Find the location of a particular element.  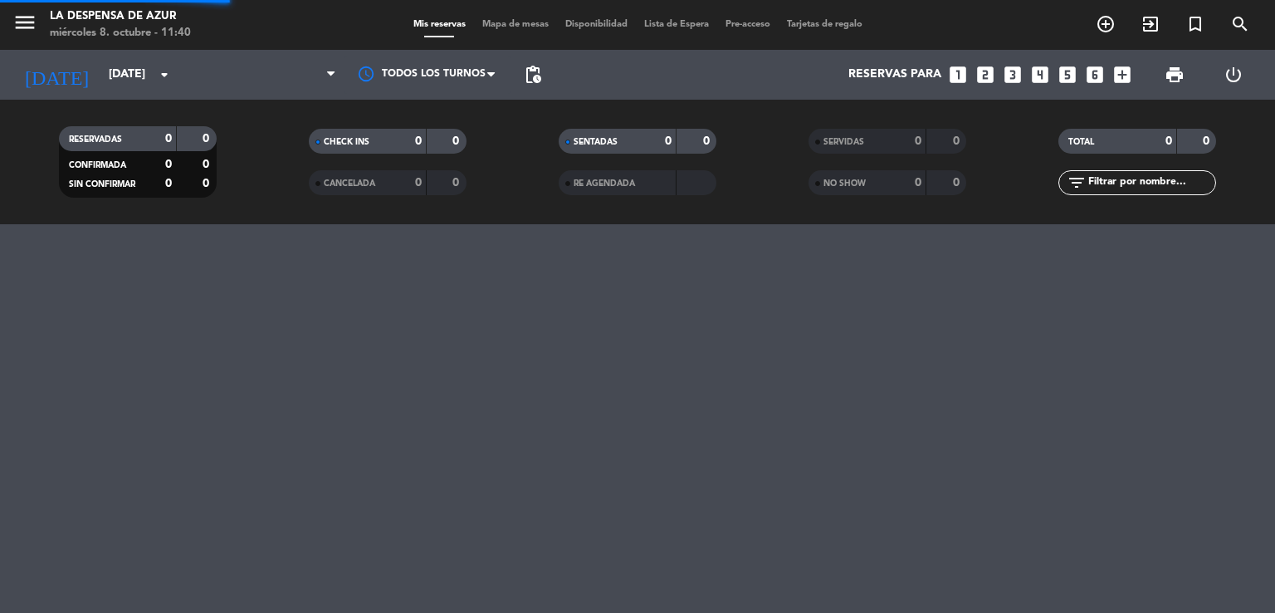

i: looks_5 is located at coordinates (1067, 75).